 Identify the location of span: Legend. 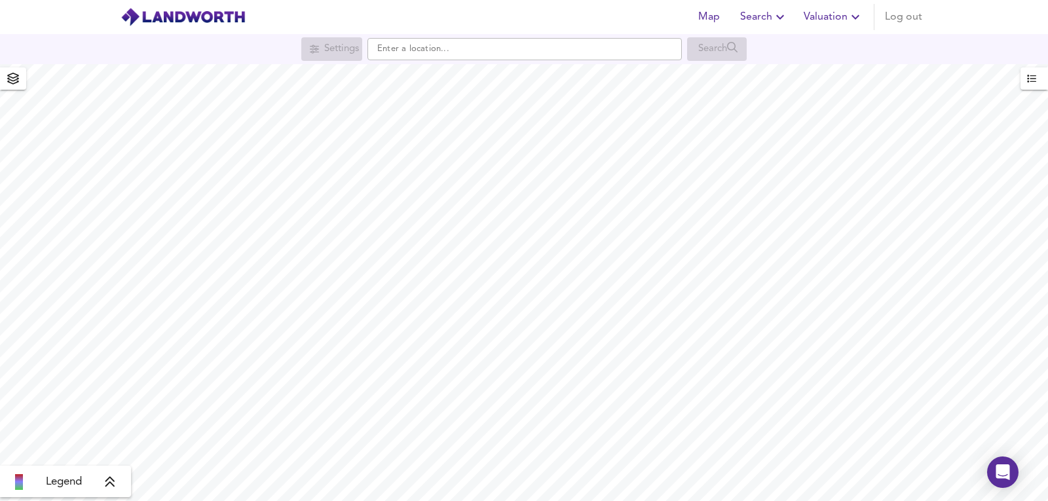
(64, 482).